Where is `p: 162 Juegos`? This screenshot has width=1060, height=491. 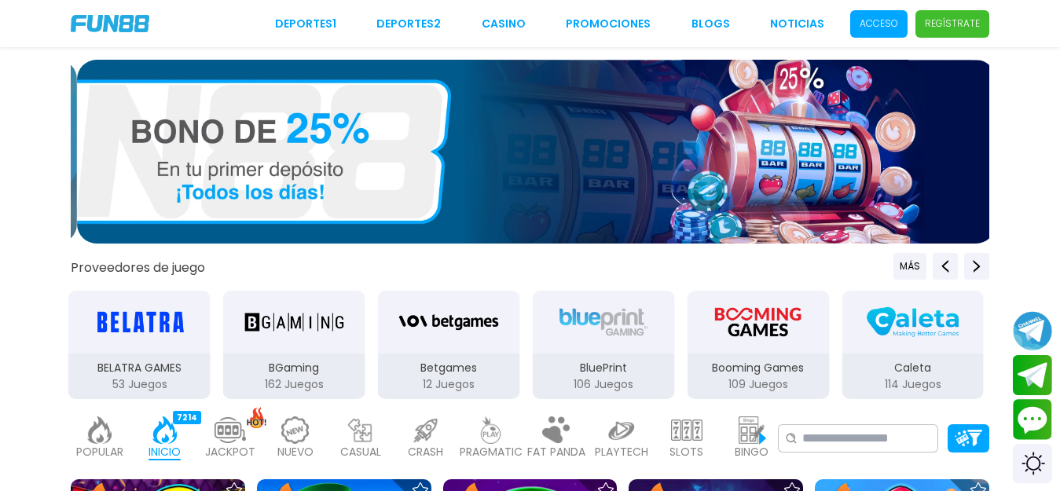
p: 162 Juegos is located at coordinates (294, 384).